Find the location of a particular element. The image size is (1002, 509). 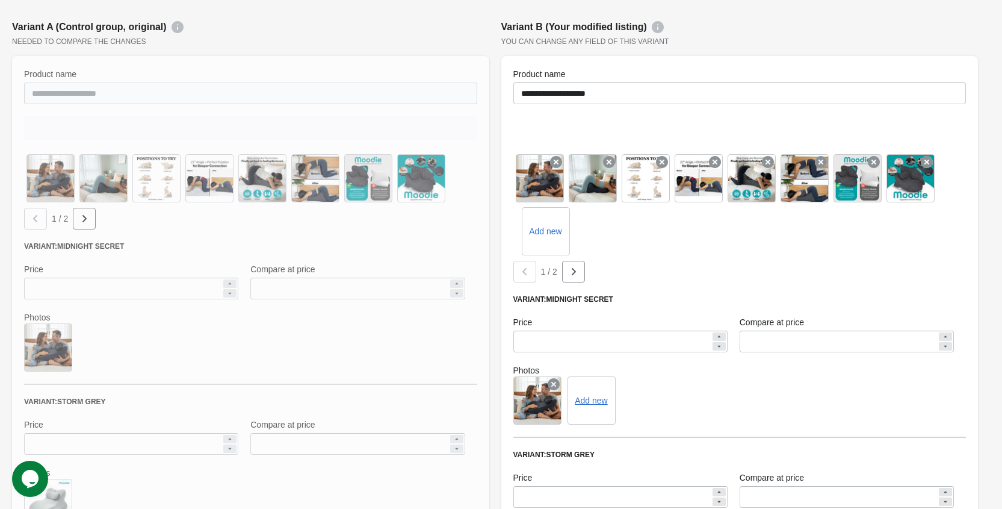

button: Add new is located at coordinates (591, 400).